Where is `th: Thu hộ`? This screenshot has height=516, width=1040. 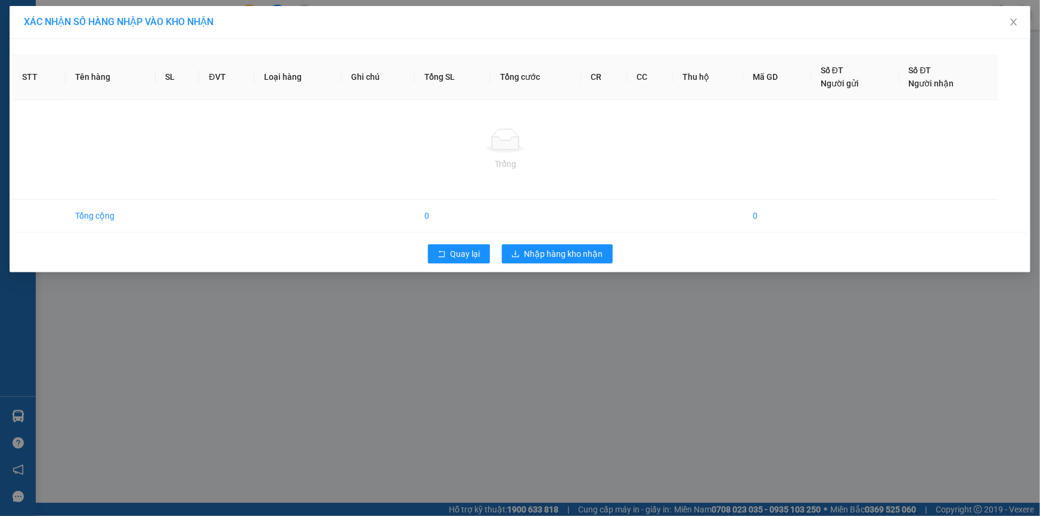
th: Thu hộ is located at coordinates (708, 77).